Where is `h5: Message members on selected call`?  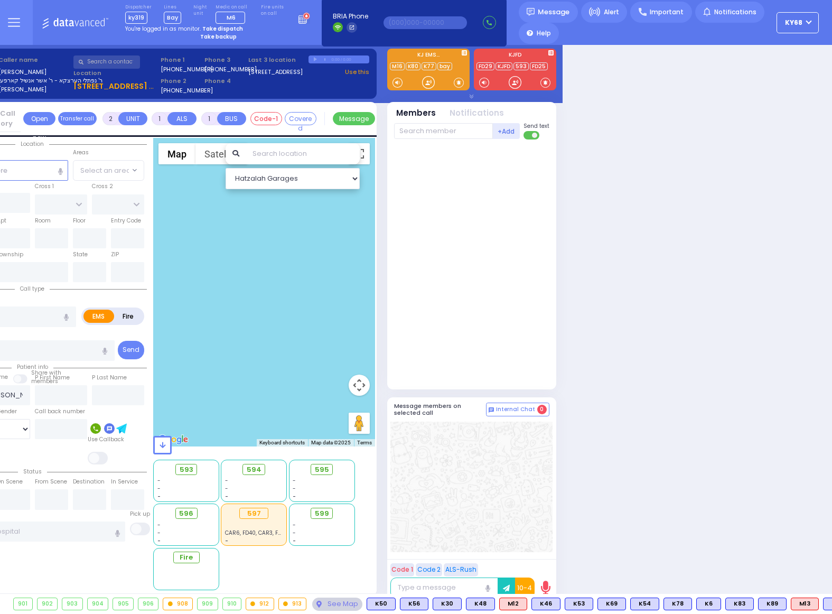 h5: Message members on selected call is located at coordinates (440, 409).